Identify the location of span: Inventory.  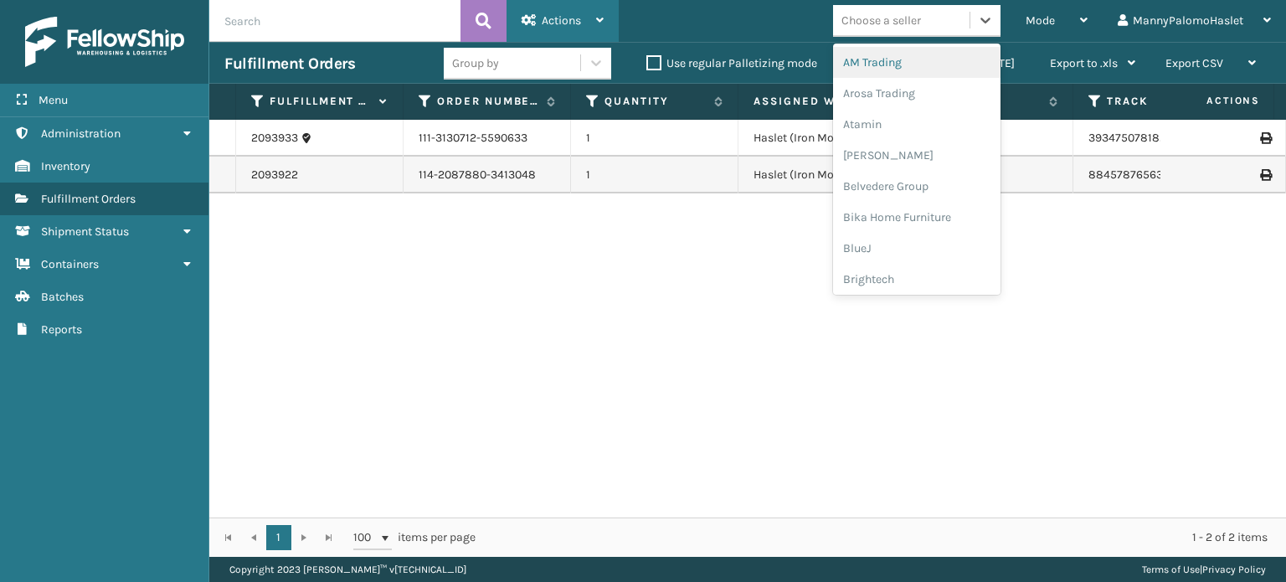
(65, 166).